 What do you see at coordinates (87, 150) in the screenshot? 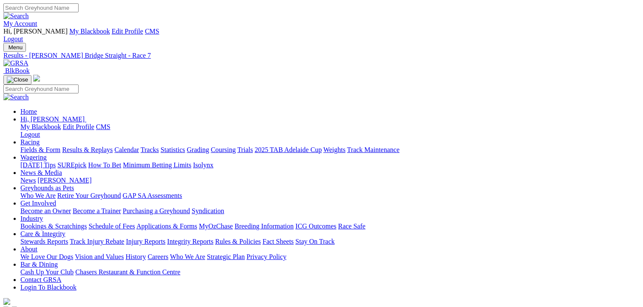
I see `a: Results & Replays` at bounding box center [87, 150].